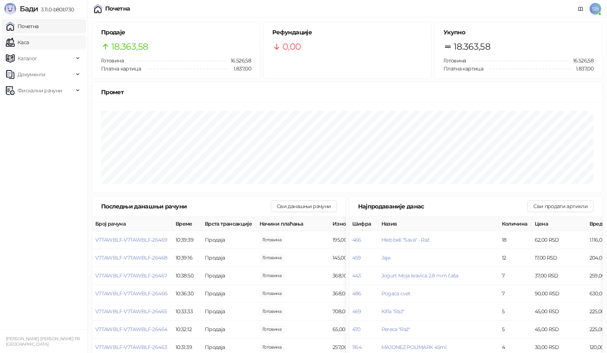 The image size is (607, 353). I want to click on span: 368,10, so click(272, 276).